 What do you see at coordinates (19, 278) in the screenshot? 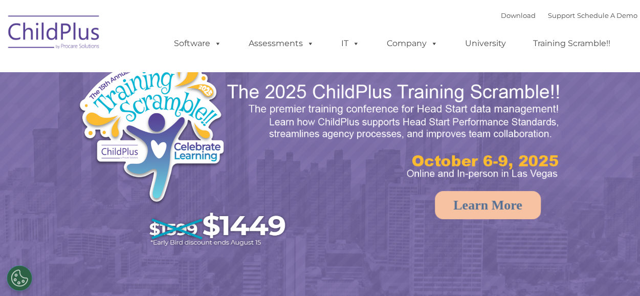
I see `button: Cookies Settings` at bounding box center [19, 278].